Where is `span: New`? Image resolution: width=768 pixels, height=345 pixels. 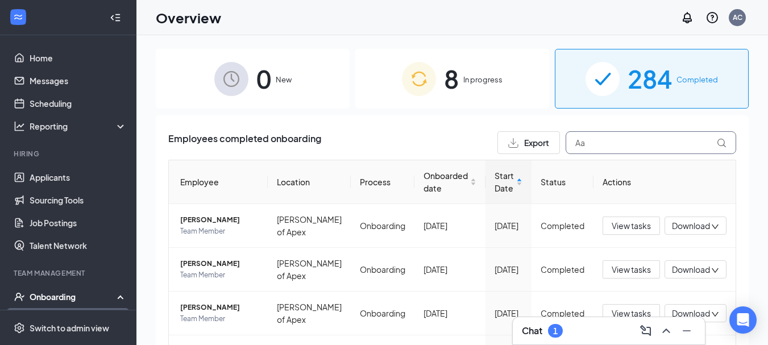 span: New is located at coordinates (284, 80).